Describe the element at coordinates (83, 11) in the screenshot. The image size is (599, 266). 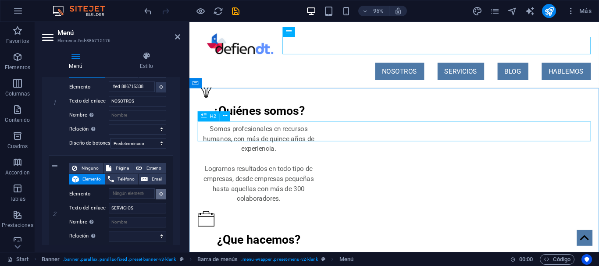
I see `img: Editor Logo` at that location.